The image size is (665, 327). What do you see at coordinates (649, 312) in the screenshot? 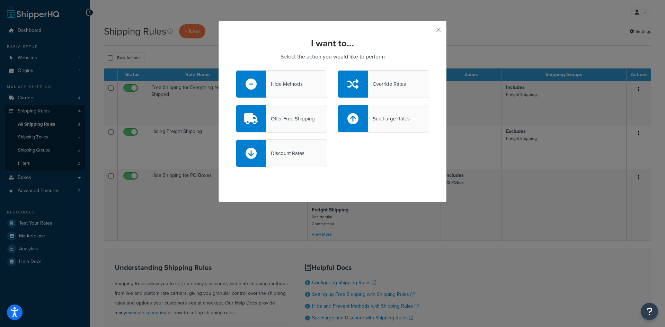
I see `button: Open Resource Center` at bounding box center [649, 312].